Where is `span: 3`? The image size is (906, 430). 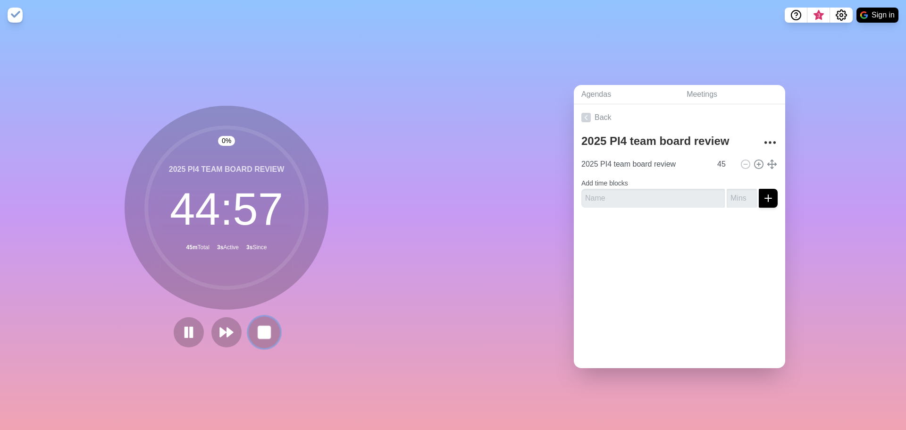 span: 3 is located at coordinates (819, 16).